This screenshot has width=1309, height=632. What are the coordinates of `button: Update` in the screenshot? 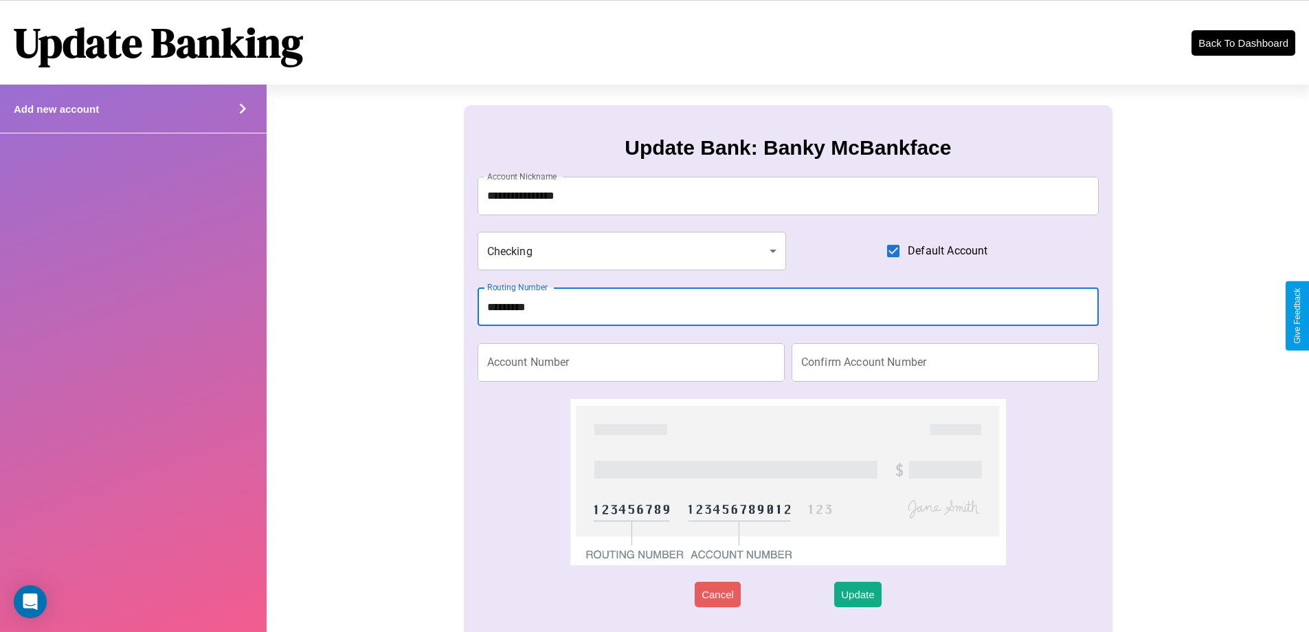 It's located at (858, 594).